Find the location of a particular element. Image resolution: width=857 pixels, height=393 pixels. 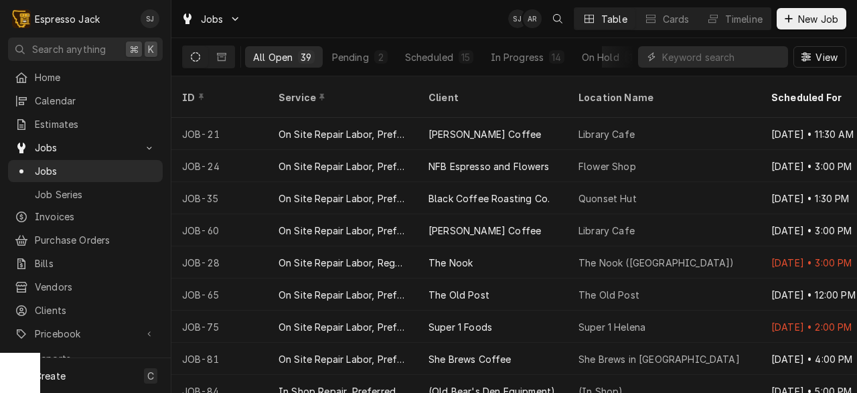

a: Go to Pricebook is located at coordinates (85, 333).